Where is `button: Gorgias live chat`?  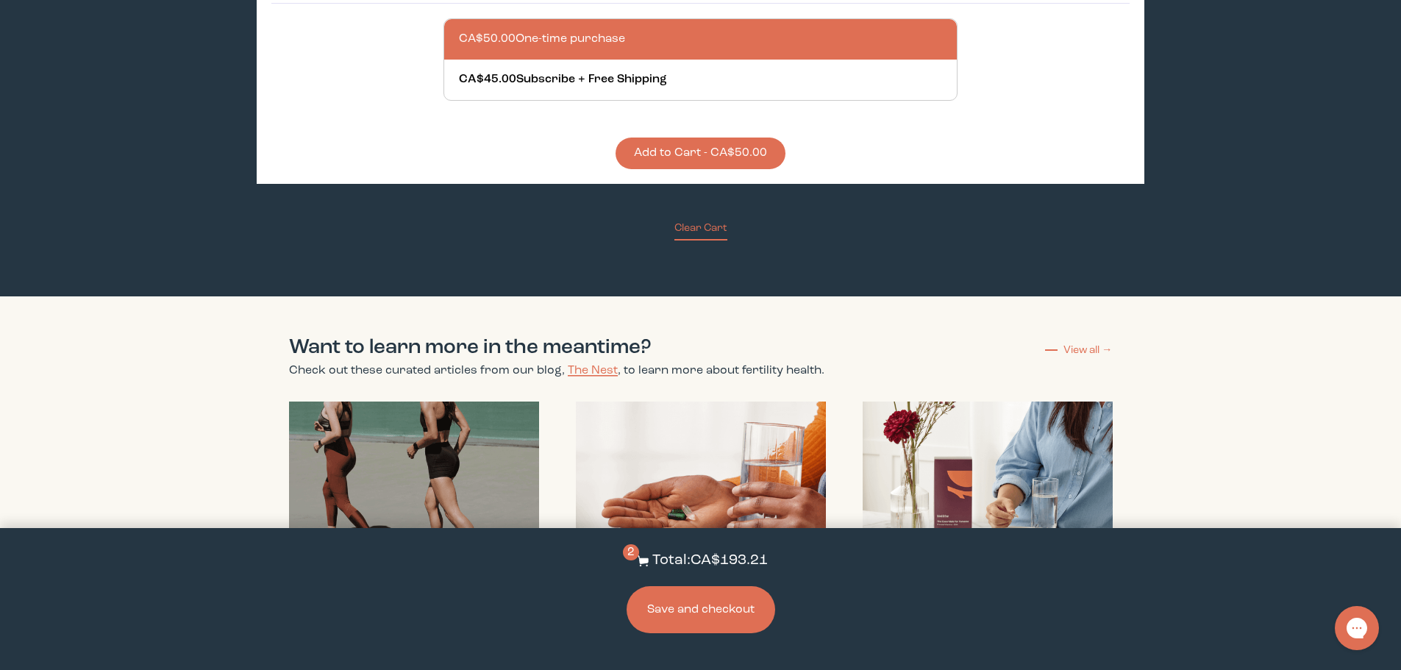
button: Gorgias live chat is located at coordinates (29, 27).